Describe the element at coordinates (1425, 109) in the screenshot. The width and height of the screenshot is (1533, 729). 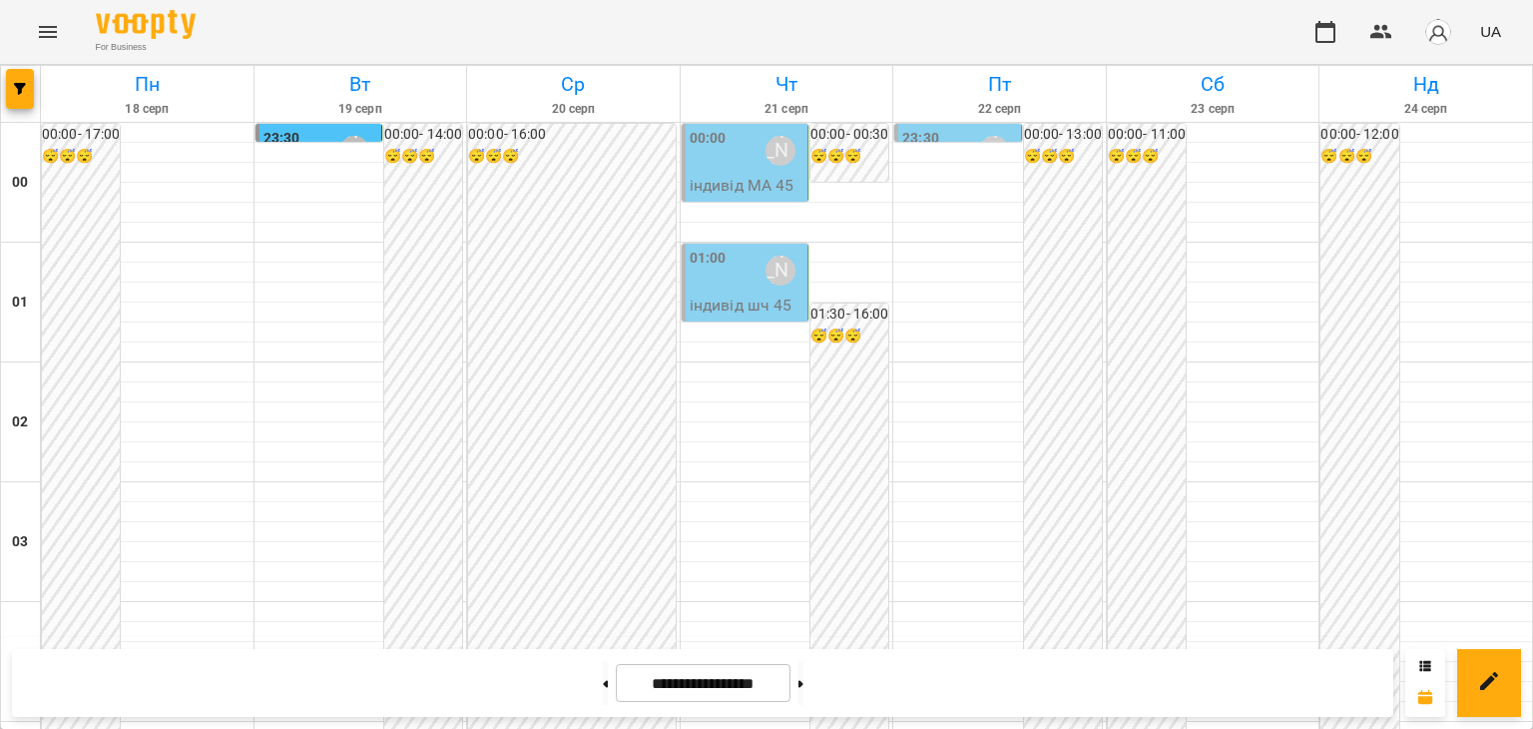
I see `h6: 24 серп` at that location.